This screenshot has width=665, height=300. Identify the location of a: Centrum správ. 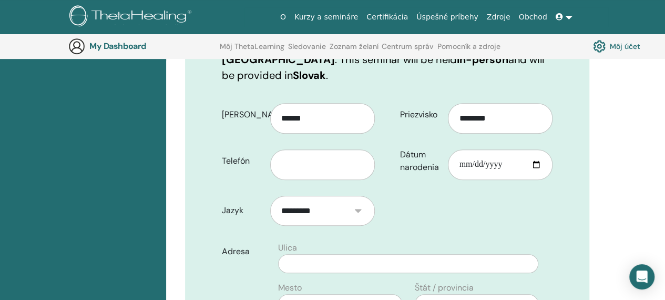
(408, 50).